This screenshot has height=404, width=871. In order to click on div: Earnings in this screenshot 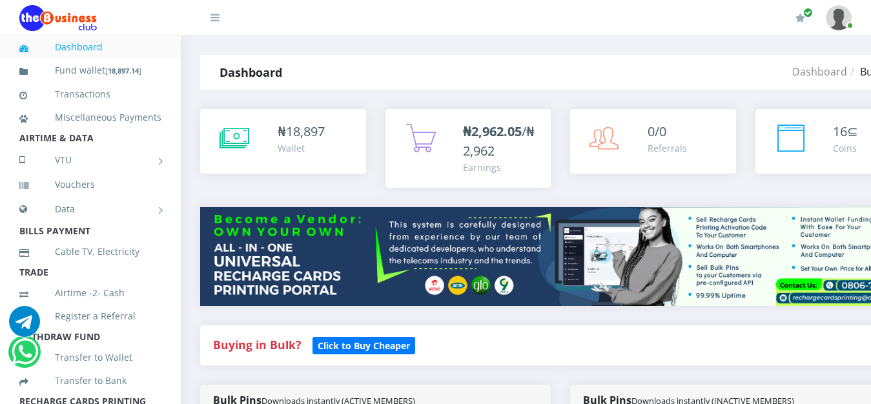, I will do `click(500, 167)`.